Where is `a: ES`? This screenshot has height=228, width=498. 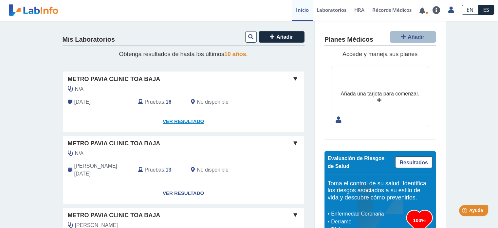
a: ES is located at coordinates (486, 10).